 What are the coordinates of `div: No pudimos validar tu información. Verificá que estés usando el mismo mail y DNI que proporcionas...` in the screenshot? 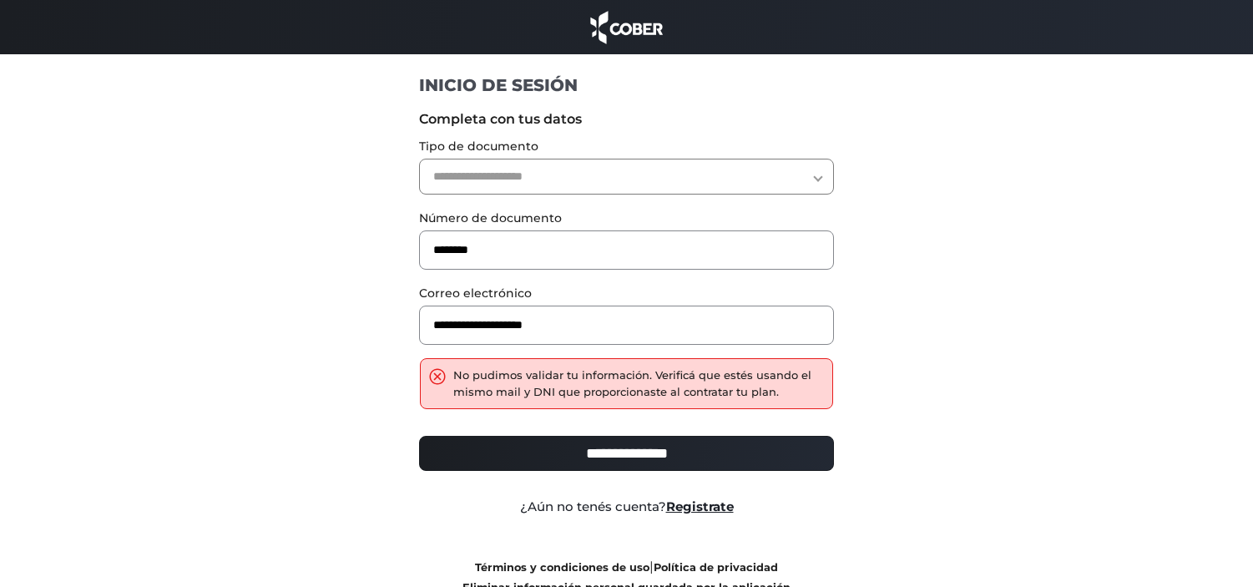 It's located at (639, 383).